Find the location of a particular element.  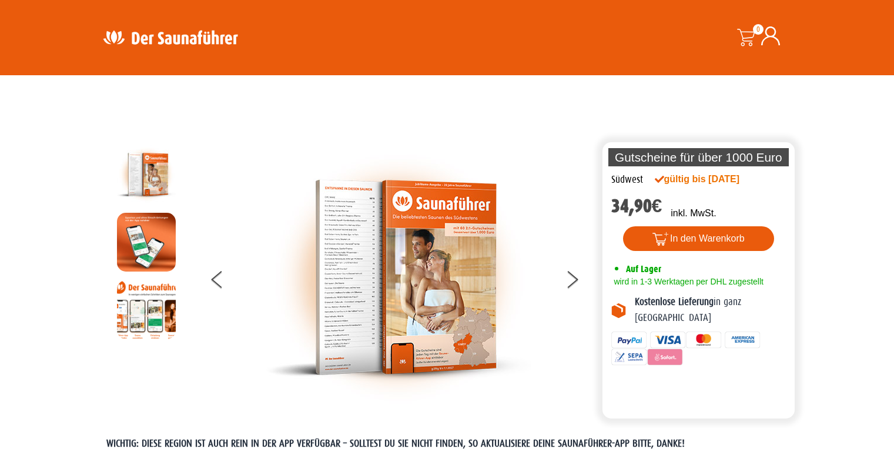

p: Gutscheine für über 1000 Euro is located at coordinates (699, 157).